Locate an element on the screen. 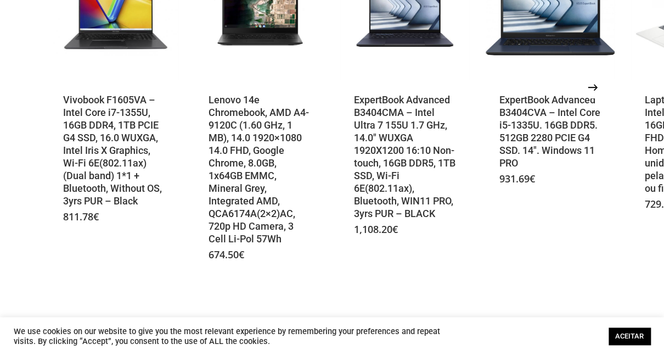  a: Lenovo 14e Chromebook, AMD A4-9120C (1.60 GHz, 1 MB), 14.0 1920×1080 14.0 FHD, Google Chrome, 8.0... is located at coordinates (259, 170).